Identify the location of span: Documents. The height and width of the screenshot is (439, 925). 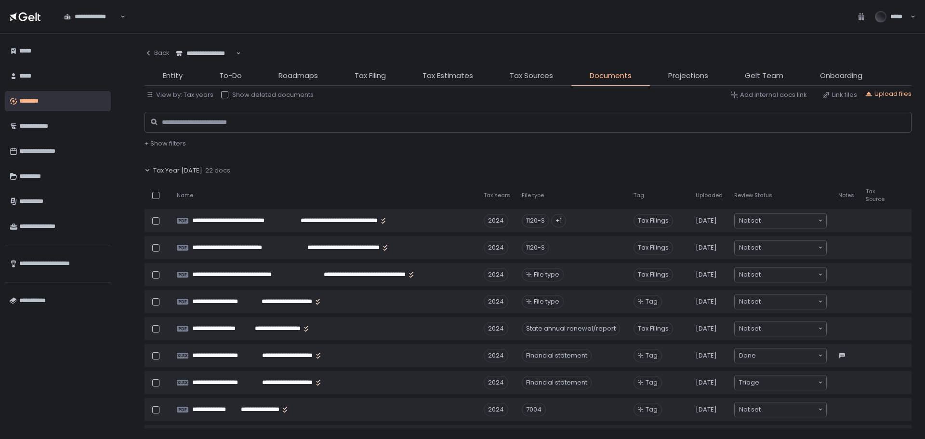
(610, 76).